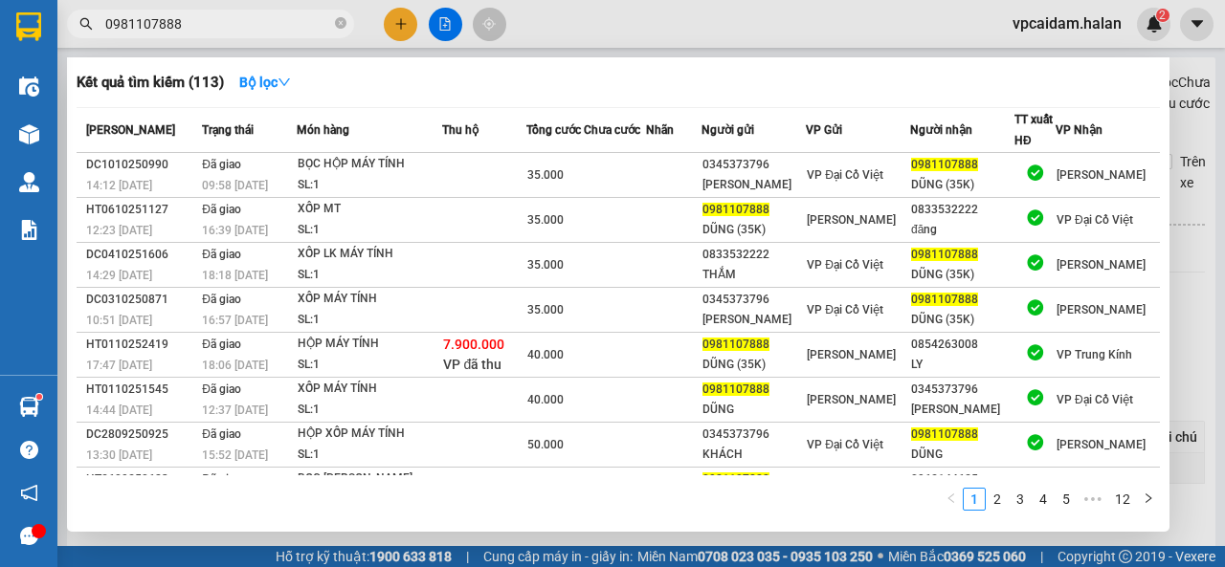 This screenshot has width=1225, height=567. Describe the element at coordinates (951, 499) in the screenshot. I see `li: Previous Page` at that location.